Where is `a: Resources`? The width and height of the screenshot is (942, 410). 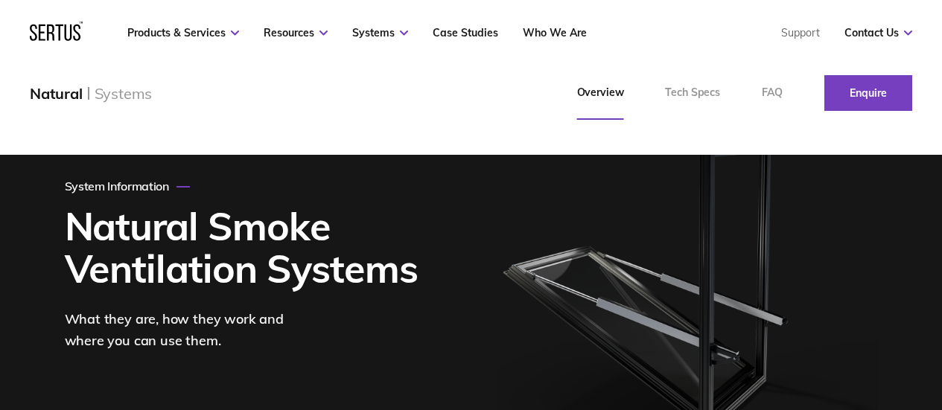
a: Resources is located at coordinates (296, 33).